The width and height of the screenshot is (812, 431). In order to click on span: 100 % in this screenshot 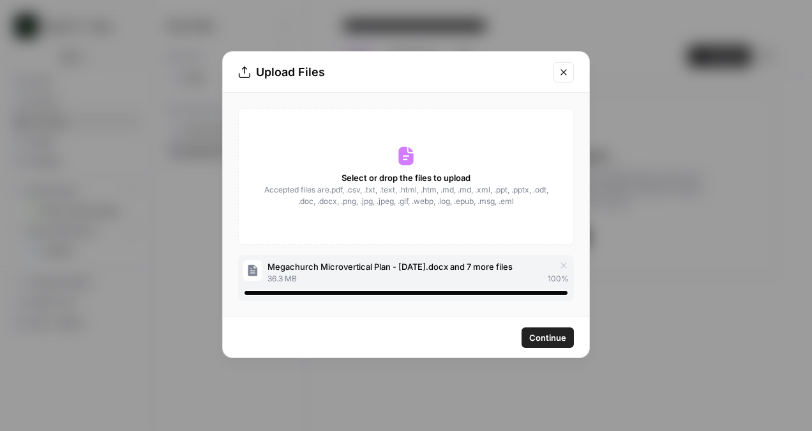, I will do `click(558, 278)`.